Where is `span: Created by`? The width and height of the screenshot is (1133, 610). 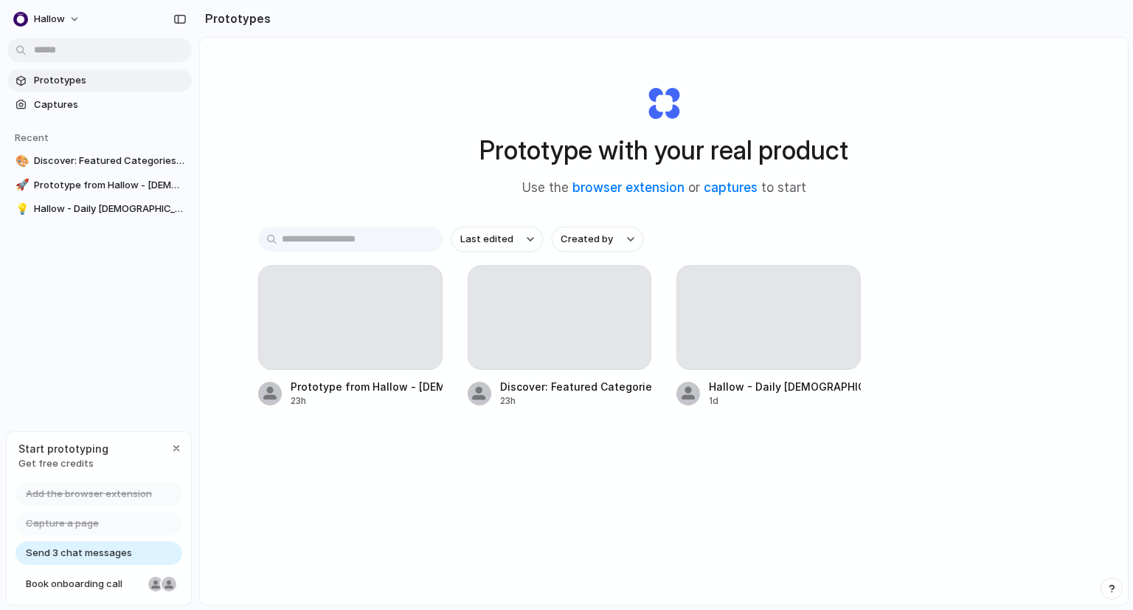 span: Created by is located at coordinates (587, 239).